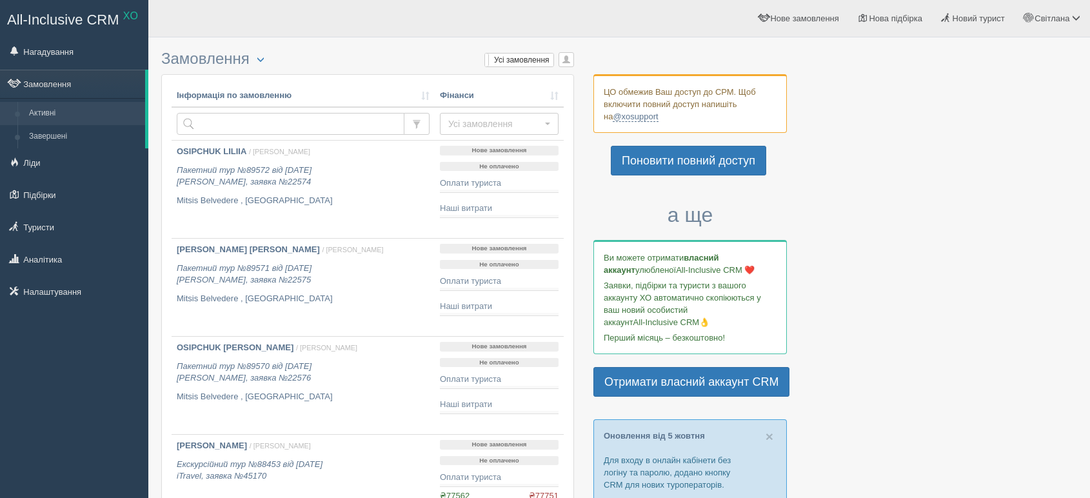 Image resolution: width=1090 pixels, height=498 pixels. Describe the element at coordinates (690, 304) in the screenshot. I see `p: Заявки, підбірки та туристи з вашого аккаунту ХО автоматично скопіюються у ваш новий особистий ак...` at that location.